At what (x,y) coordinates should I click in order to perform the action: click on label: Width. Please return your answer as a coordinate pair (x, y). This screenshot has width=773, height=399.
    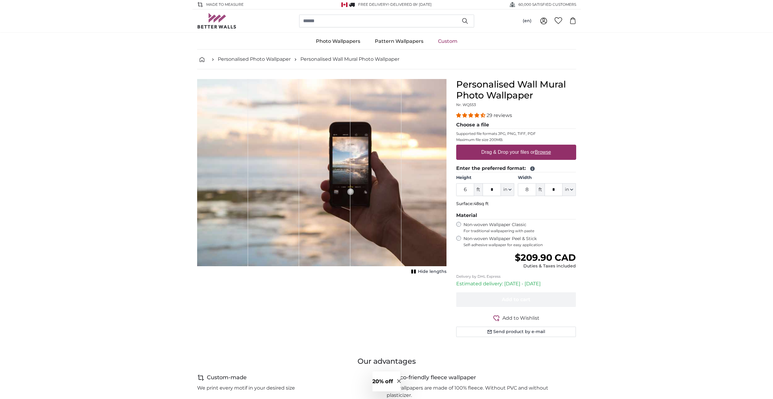
    Looking at the image, I should click on (546, 178).